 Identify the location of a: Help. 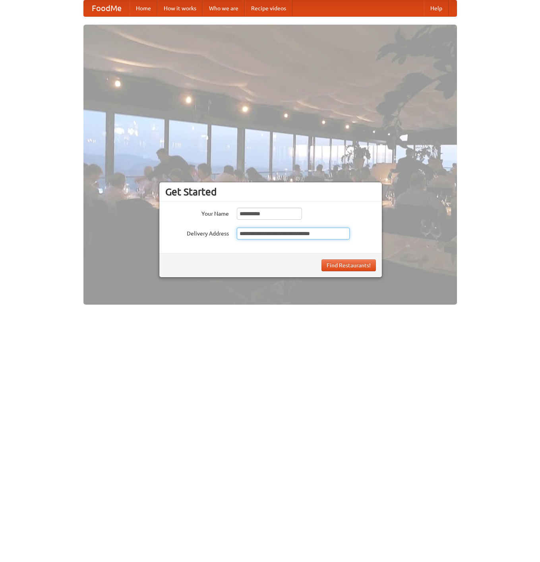
(436, 8).